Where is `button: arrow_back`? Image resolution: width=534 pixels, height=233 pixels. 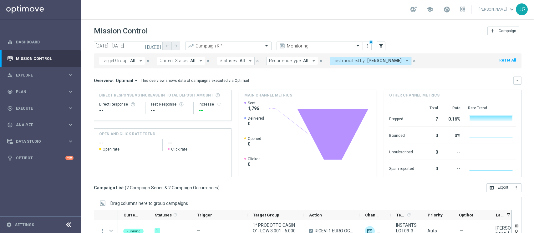 button: arrow_back is located at coordinates (167, 46).